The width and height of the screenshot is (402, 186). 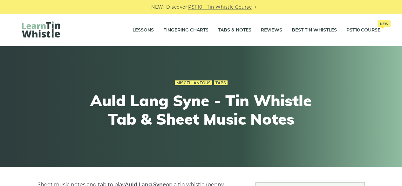 What do you see at coordinates (186, 30) in the screenshot?
I see `a: Fingering Charts` at bounding box center [186, 30].